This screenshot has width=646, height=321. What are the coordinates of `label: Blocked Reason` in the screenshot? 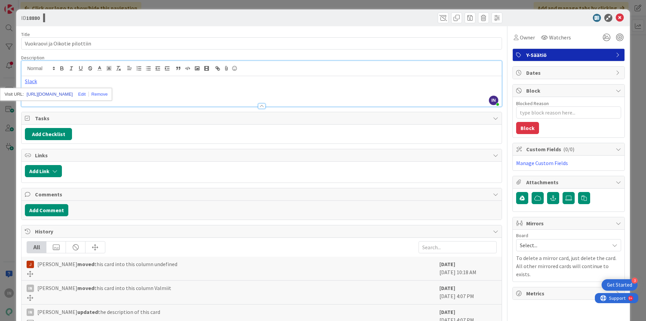 It's located at (532, 103).